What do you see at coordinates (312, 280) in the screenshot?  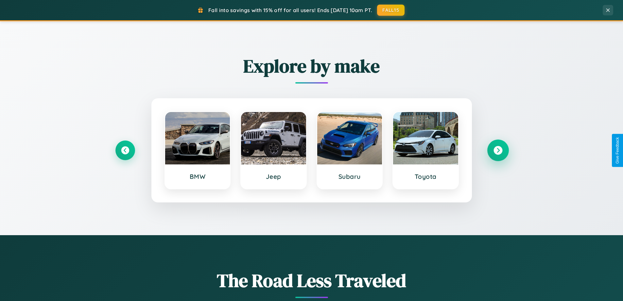 I see `h1: The Road Less Traveled` at bounding box center [312, 280].